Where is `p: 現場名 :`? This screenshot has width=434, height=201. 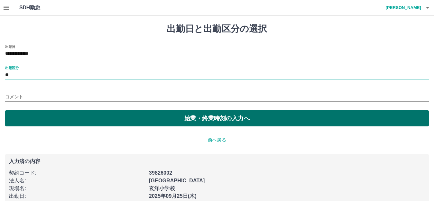 p: 現場名 : is located at coordinates (77, 189).